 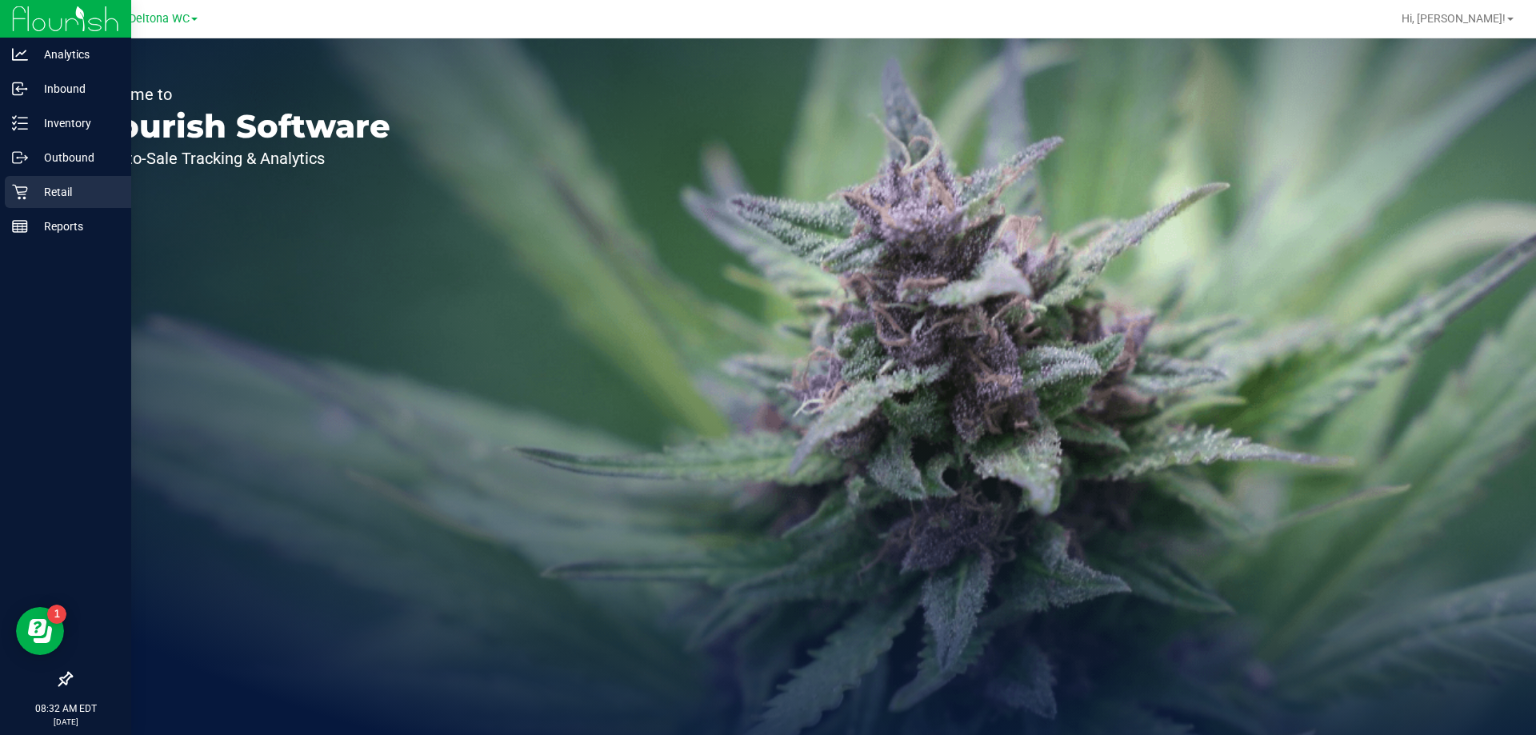 I want to click on inline-svg: Analytics, so click(x=20, y=54).